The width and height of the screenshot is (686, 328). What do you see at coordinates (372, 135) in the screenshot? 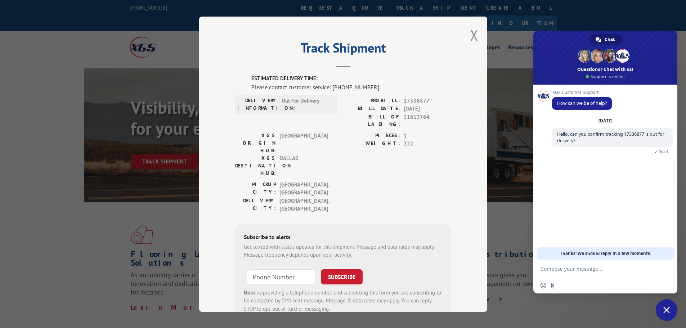
I see `label: PIECES:` at bounding box center [372, 135].